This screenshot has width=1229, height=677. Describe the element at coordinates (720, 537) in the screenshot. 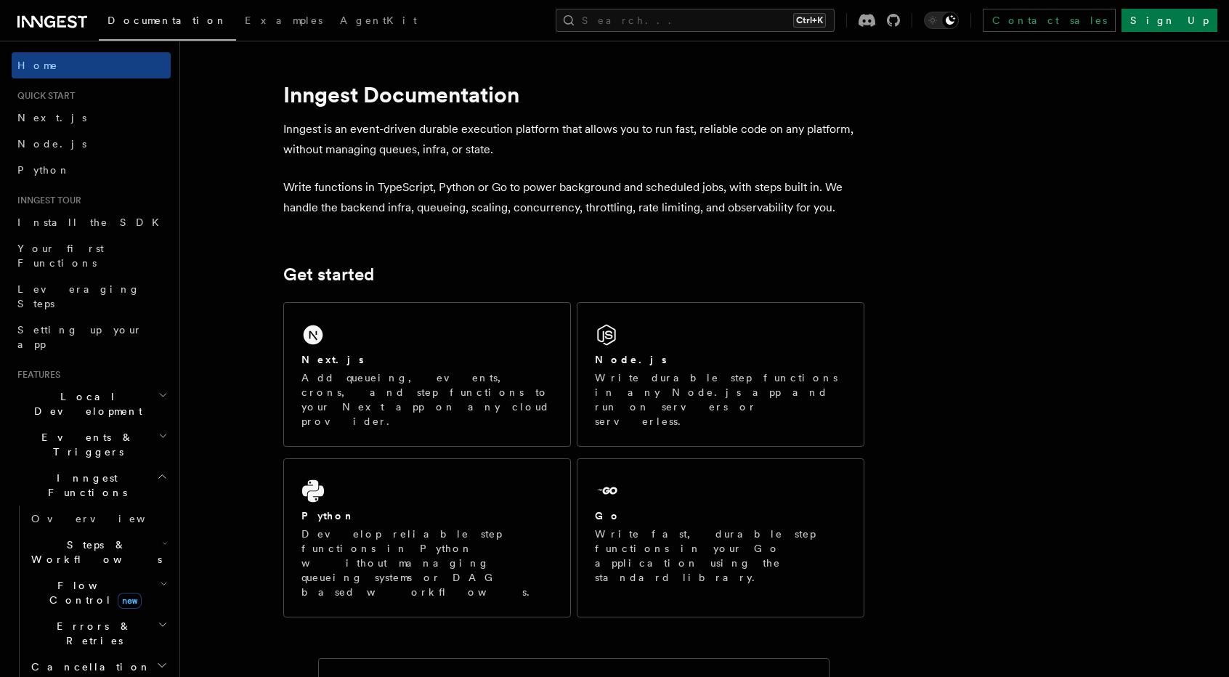

I see `a: GoWrite fast, durable step functions in your Go application using the standard library.` at that location.